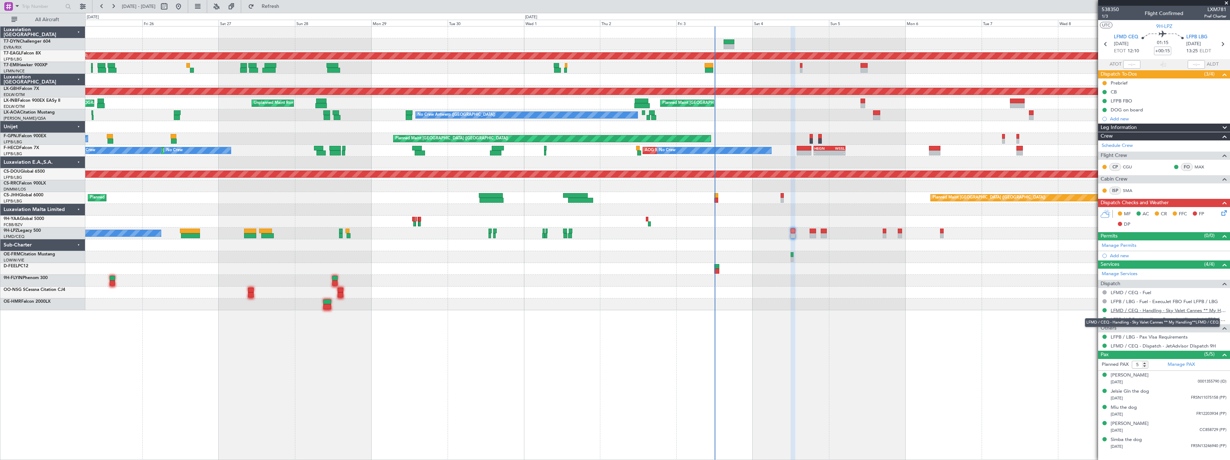 The width and height of the screenshot is (1230, 460). Describe the element at coordinates (1181, 365) in the screenshot. I see `a: Manage PAX` at that location.